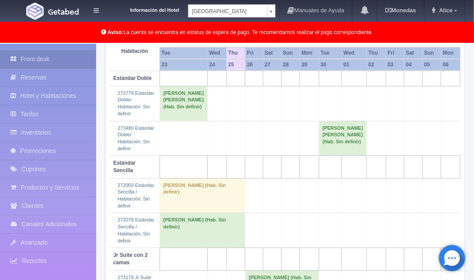 Image resolution: width=474 pixels, height=280 pixels. I want to click on th: 06, so click(451, 65).